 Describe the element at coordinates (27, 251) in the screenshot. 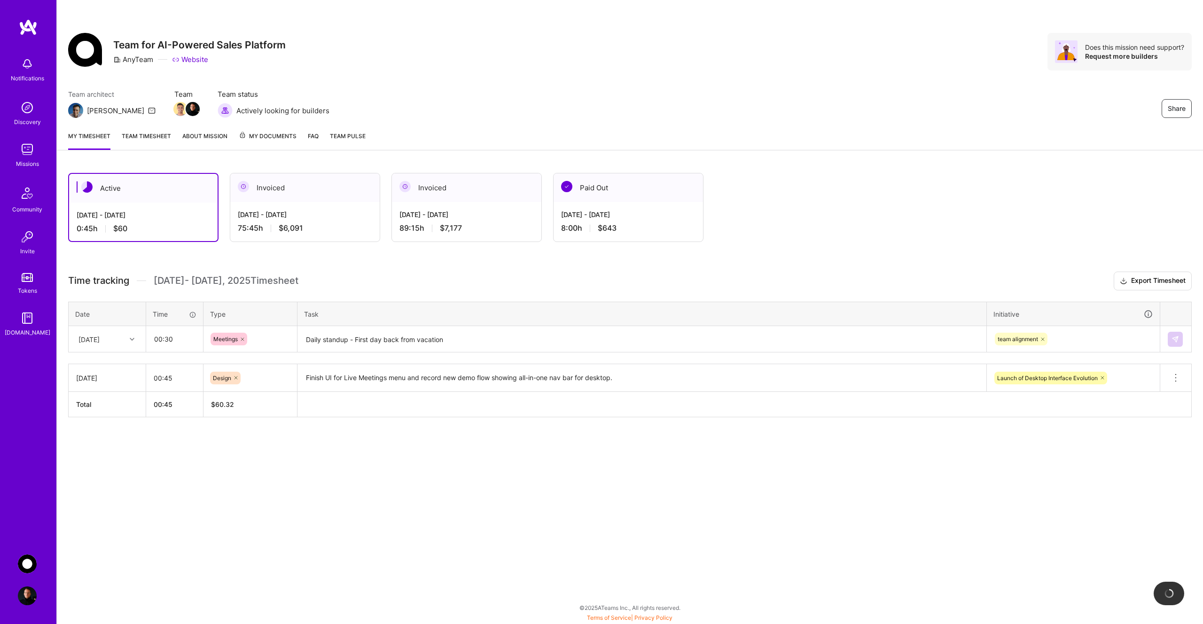

I see `div: Invite` at that location.